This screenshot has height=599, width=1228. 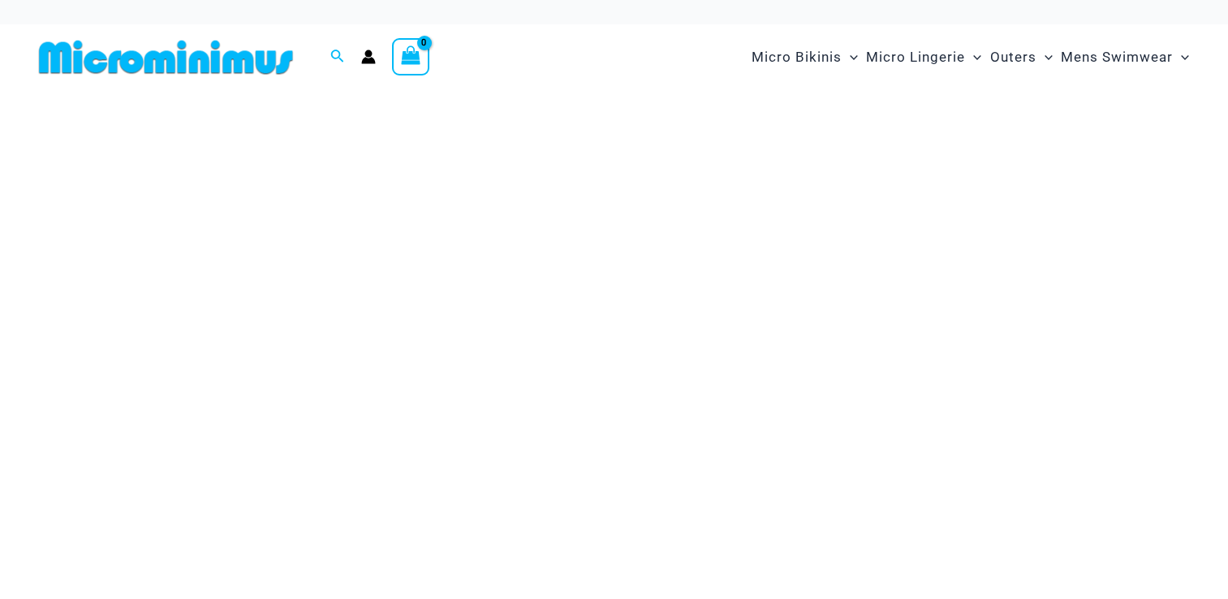 What do you see at coordinates (411, 57) in the screenshot?
I see `a: View Shopping Cart, empty` at bounding box center [411, 57].